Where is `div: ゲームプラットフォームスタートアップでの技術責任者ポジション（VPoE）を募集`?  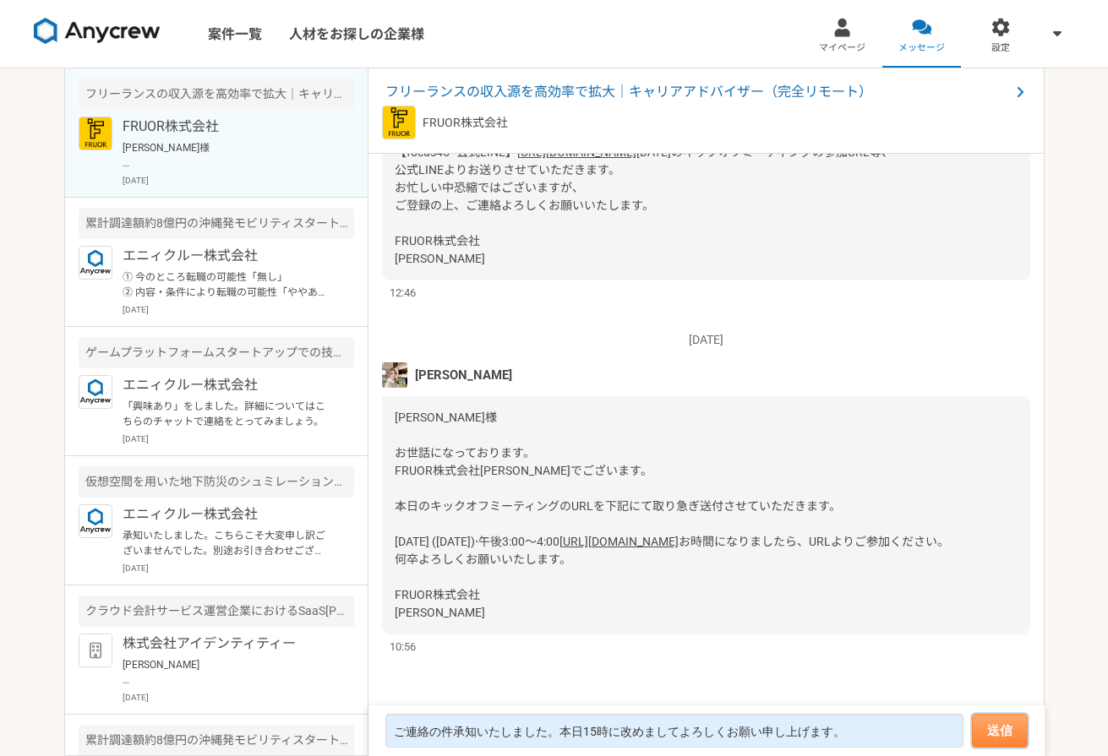 div: ゲームプラットフォームスタートアップでの技術責任者ポジション（VPoE）を募集 is located at coordinates (216, 352).